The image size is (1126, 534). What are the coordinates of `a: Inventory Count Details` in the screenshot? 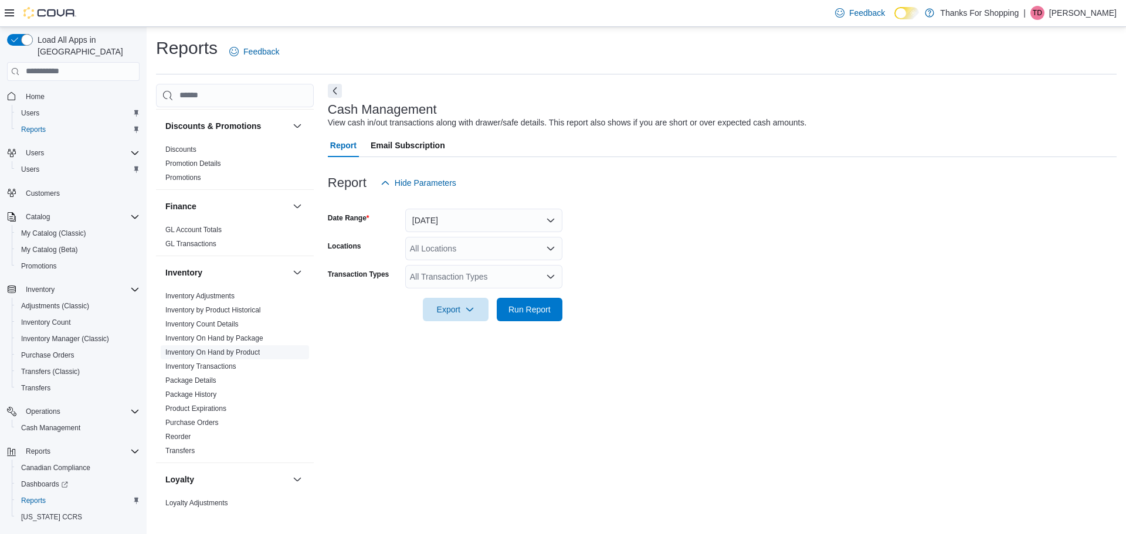 It's located at (202, 324).